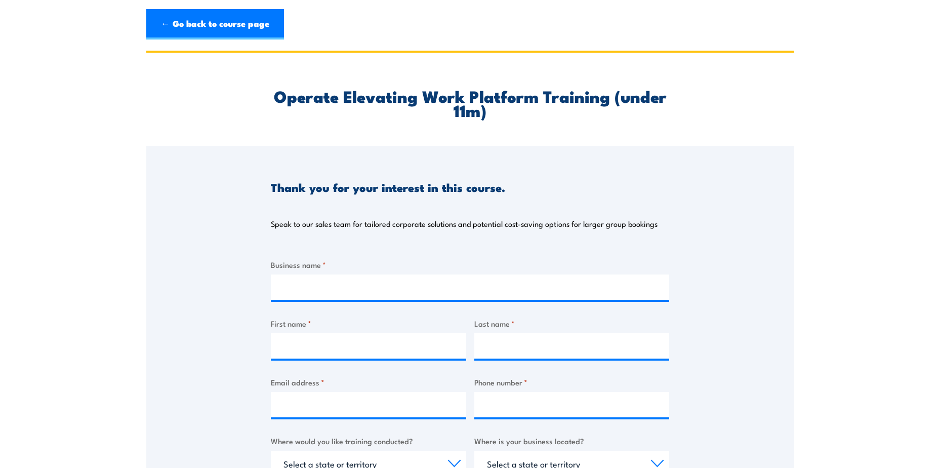 The image size is (940, 468). What do you see at coordinates (572, 323) in the screenshot?
I see `label: Last name` at bounding box center [572, 323].